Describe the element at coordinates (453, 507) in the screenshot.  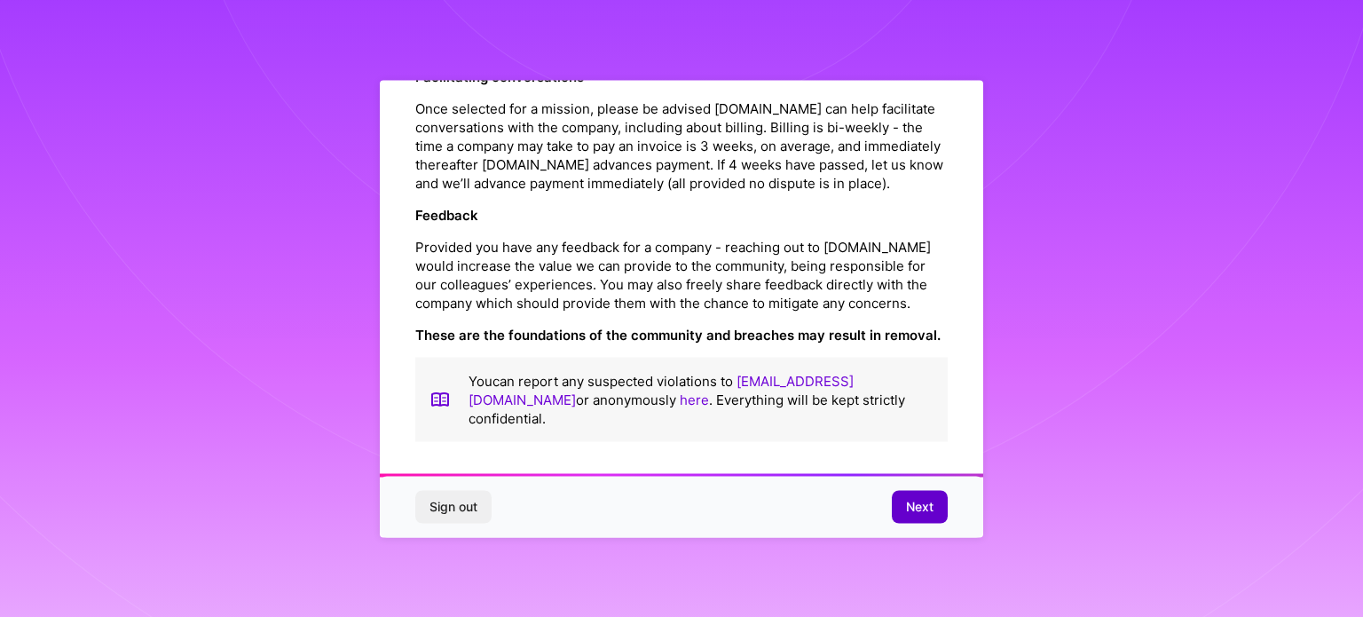
I see `span: Sign out` at that location.